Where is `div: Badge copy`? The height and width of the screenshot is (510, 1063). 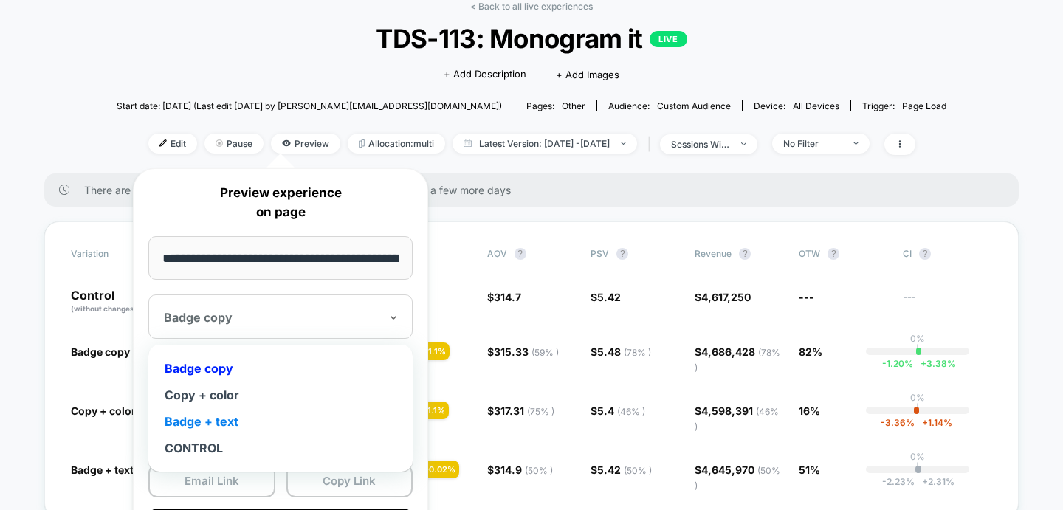
div: Badge copy is located at coordinates (280, 368).